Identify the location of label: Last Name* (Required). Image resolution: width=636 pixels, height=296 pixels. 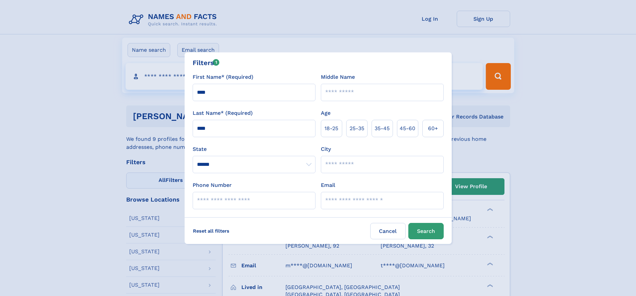
(223, 113).